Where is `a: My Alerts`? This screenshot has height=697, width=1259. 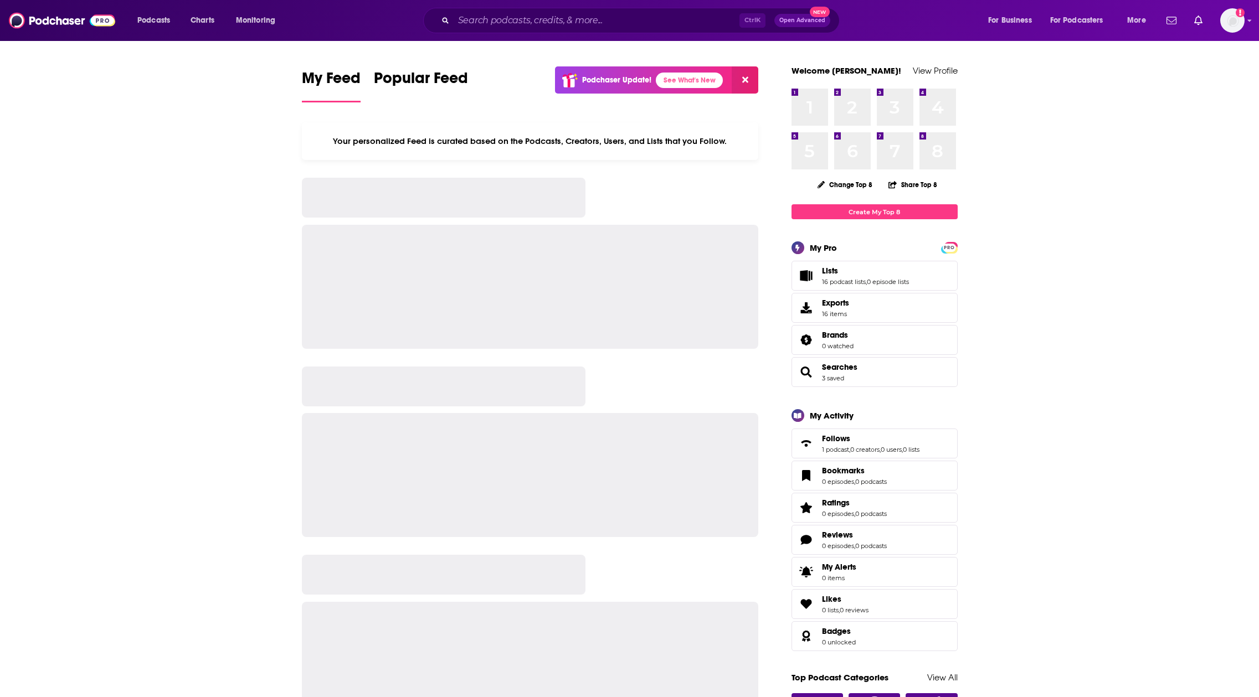
a: My Alerts is located at coordinates (874, 572).